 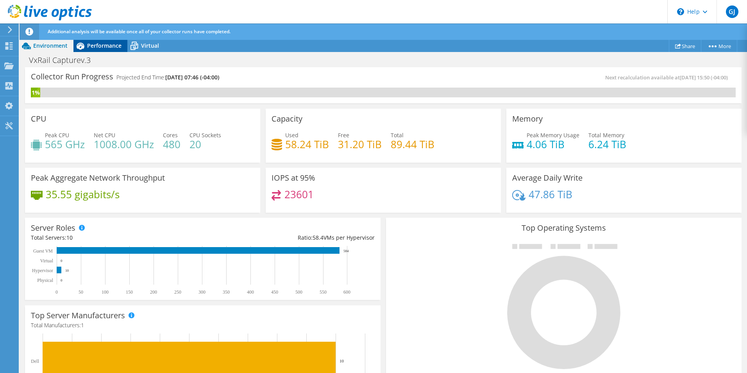 What do you see at coordinates (606, 135) in the screenshot?
I see `span: Total Memory` at bounding box center [606, 135].